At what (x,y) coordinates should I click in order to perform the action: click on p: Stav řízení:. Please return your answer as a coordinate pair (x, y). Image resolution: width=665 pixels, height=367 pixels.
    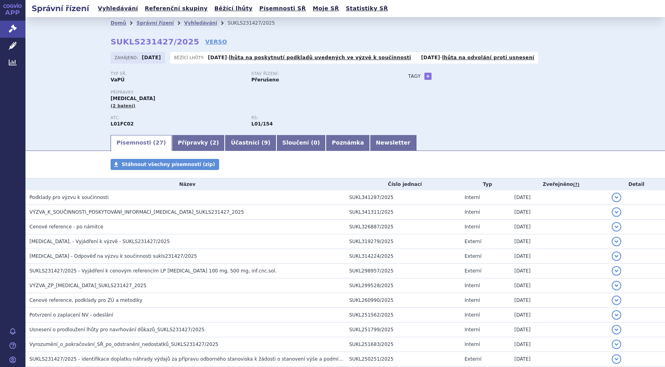
    Looking at the image, I should click on (318, 74).